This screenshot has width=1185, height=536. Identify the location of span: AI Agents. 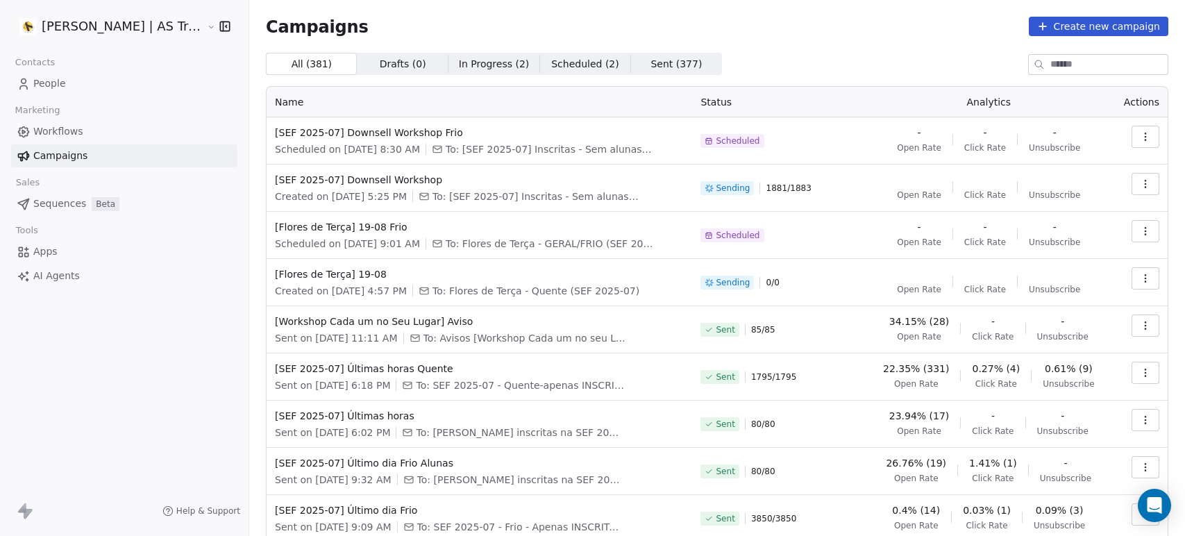
(56, 276).